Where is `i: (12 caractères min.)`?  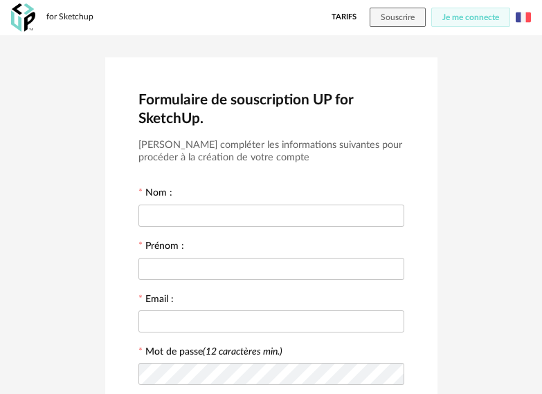 i: (12 caractères min.) is located at coordinates (242, 352).